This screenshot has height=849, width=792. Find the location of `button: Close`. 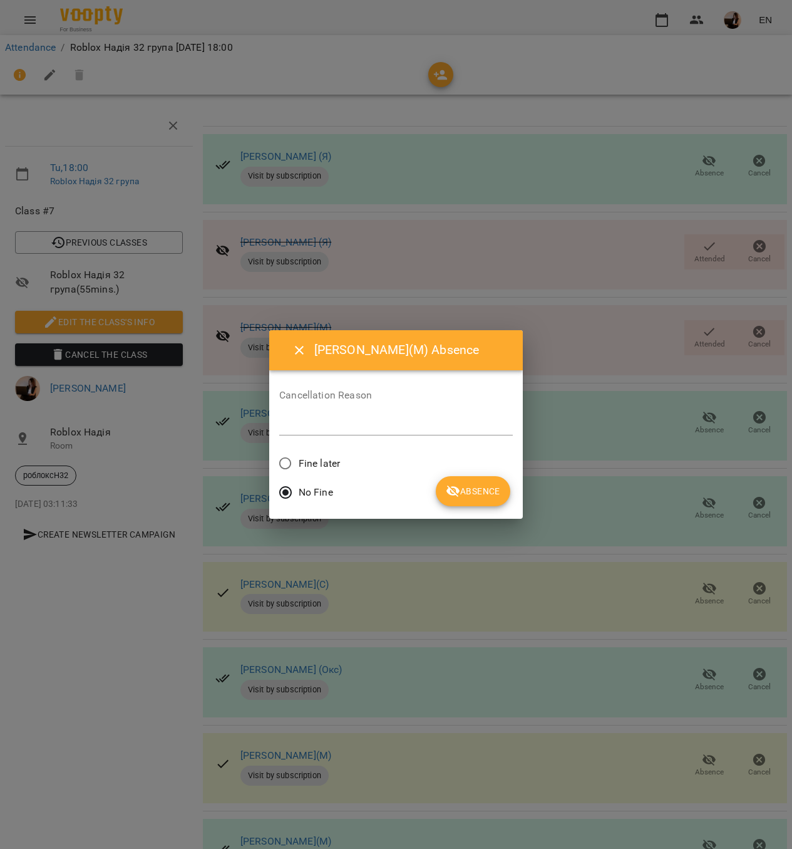

button: Close is located at coordinates (299, 350).